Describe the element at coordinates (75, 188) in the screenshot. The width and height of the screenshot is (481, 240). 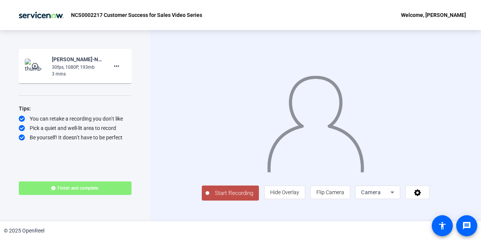
I see `button: Finish and complete` at that location.